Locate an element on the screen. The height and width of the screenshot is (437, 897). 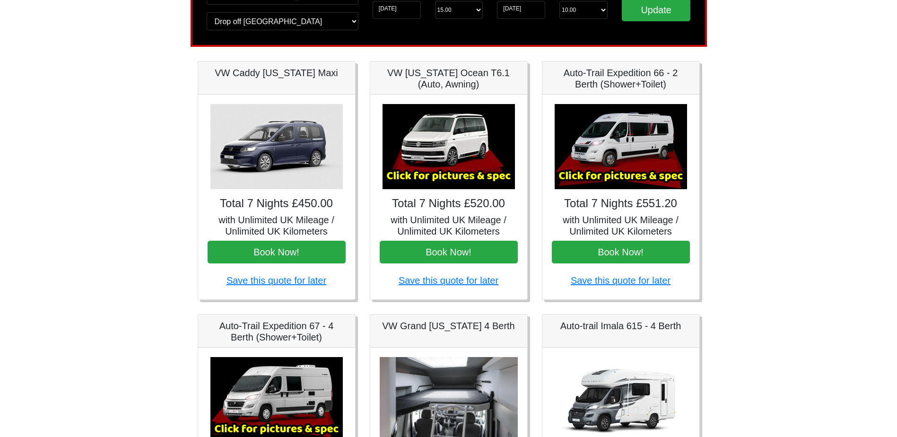
h5: Auto-Trail Expedition 66 - 2 Berth (Shower+Toilet) is located at coordinates (621, 79).